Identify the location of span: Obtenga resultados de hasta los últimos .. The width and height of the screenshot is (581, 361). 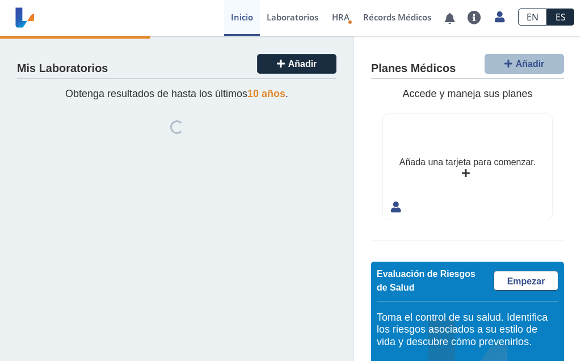
(177, 94).